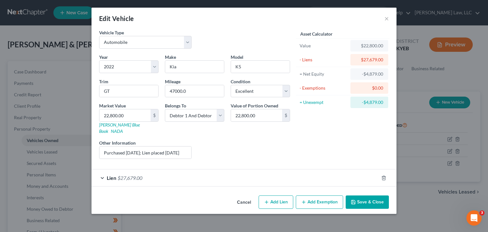  What do you see at coordinates (237, 57) in the screenshot?
I see `label: Model` at bounding box center [237, 57].